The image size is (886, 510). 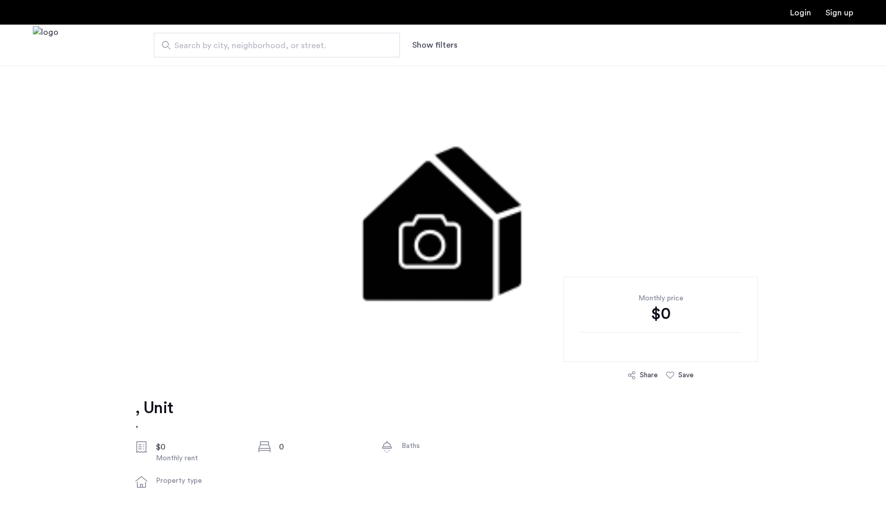 What do you see at coordinates (839, 13) in the screenshot?
I see `a: Registration` at bounding box center [839, 13].